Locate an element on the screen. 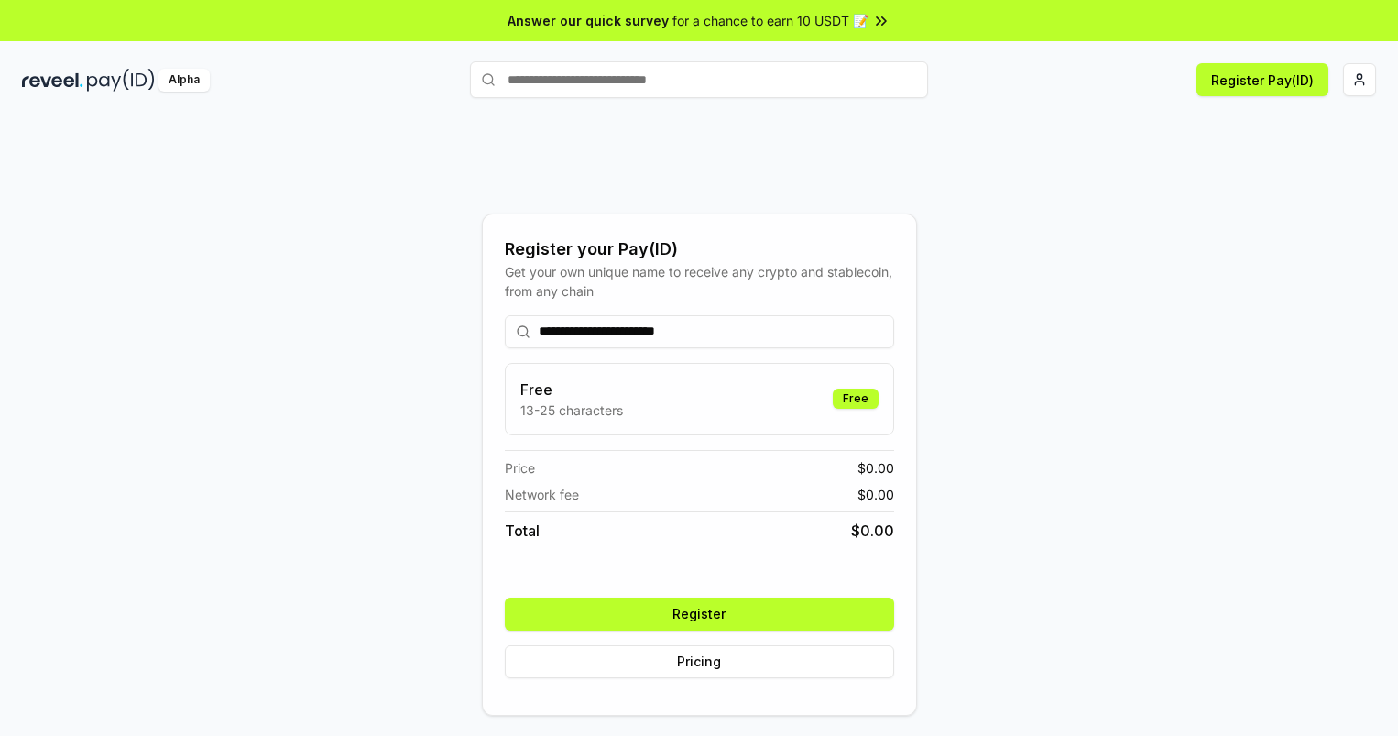 The image size is (1398, 736). button: Pricing is located at coordinates (699, 662).